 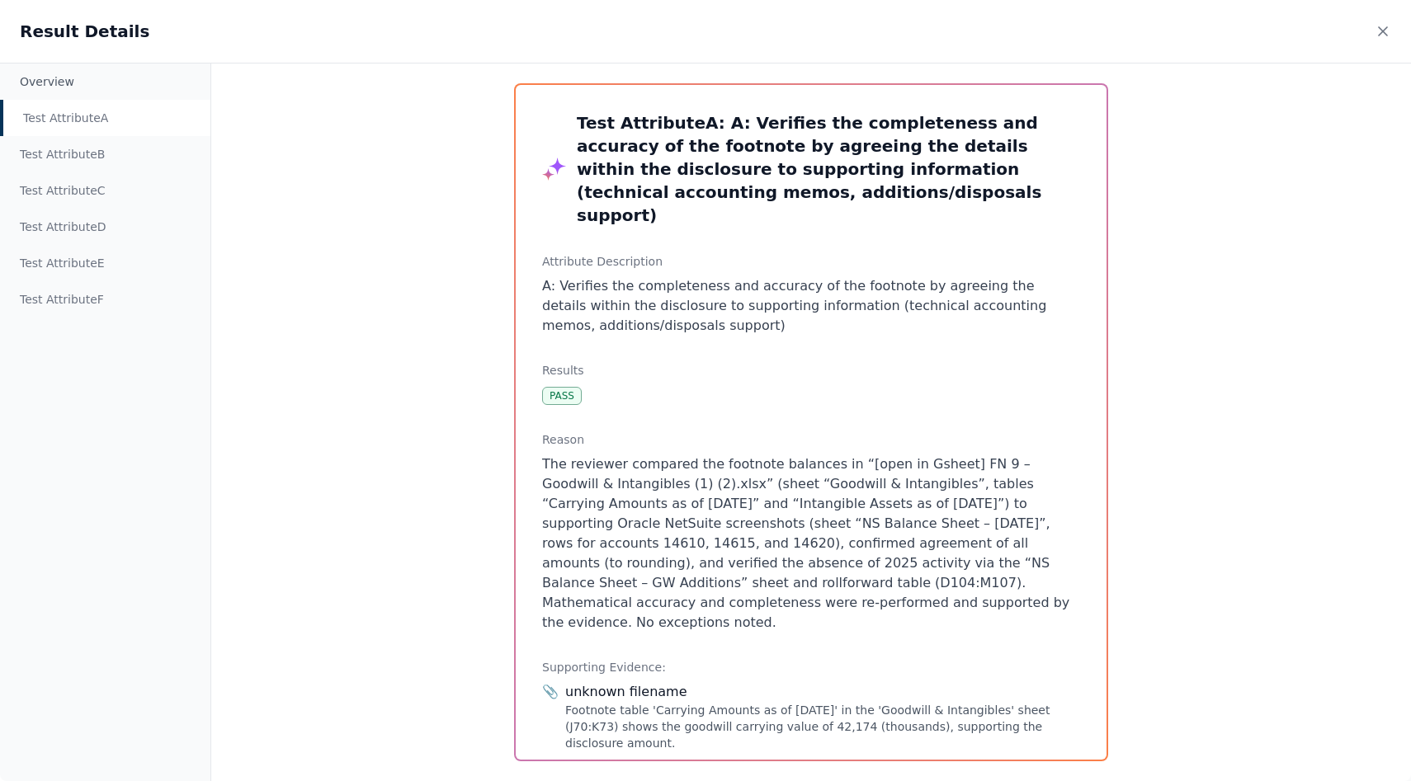 What do you see at coordinates (811, 668) in the screenshot?
I see `h3: Supporting Evidence:` at bounding box center [811, 668].